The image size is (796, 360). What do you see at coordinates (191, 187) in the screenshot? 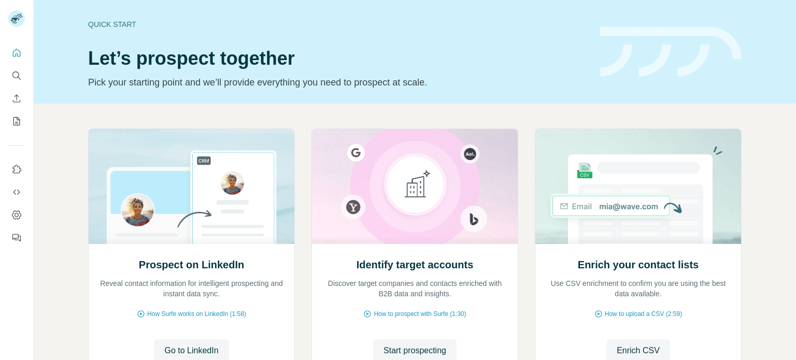
I see `img: Prospect on LinkedIn` at bounding box center [191, 187].